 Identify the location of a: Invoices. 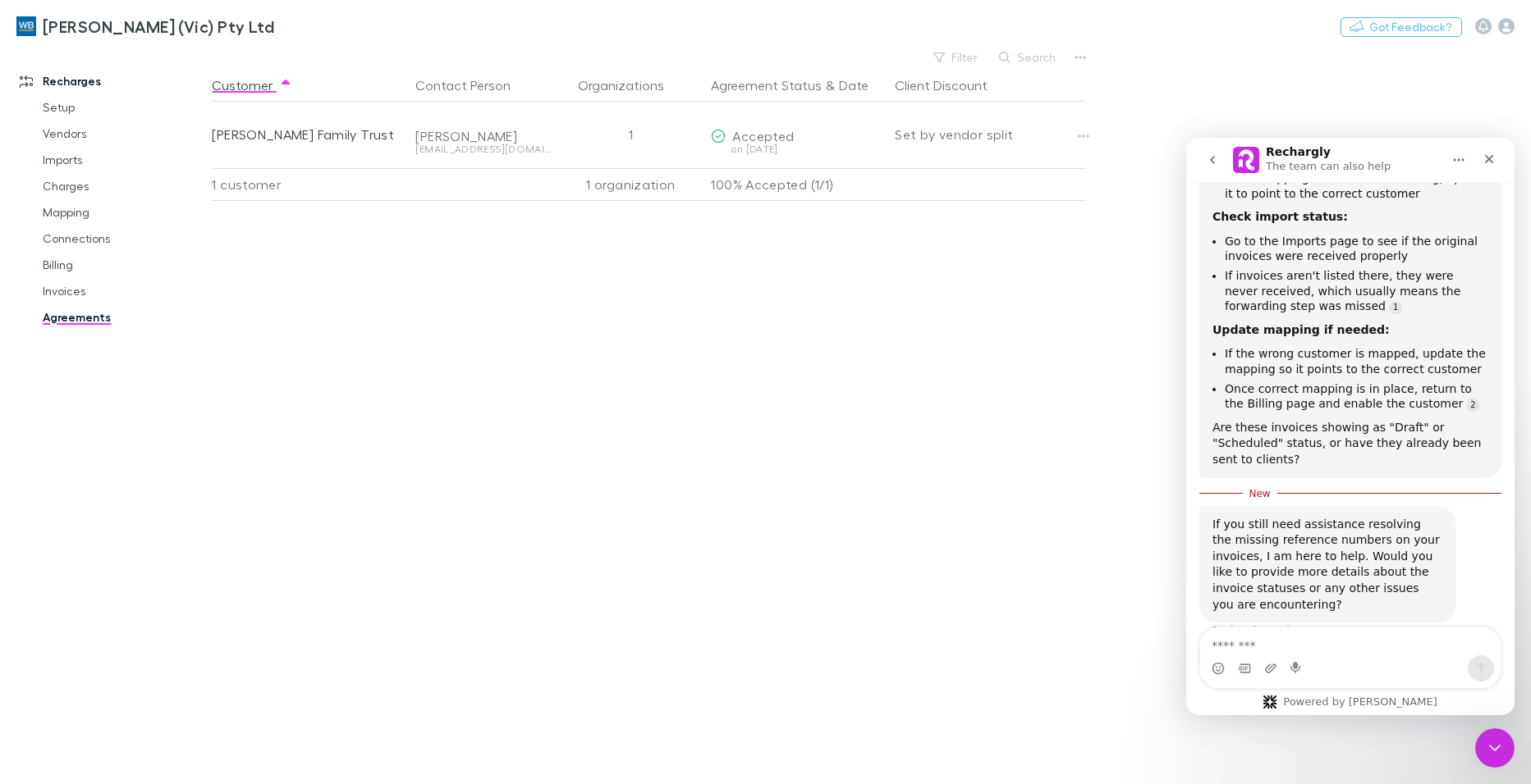
(123, 292).